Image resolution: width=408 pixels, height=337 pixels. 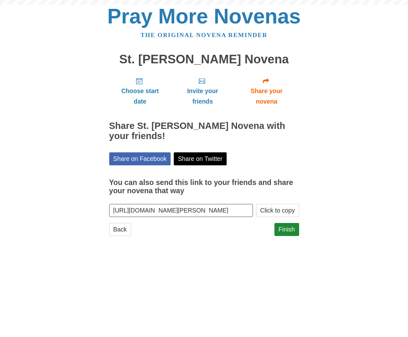 I want to click on a: Back, so click(x=120, y=229).